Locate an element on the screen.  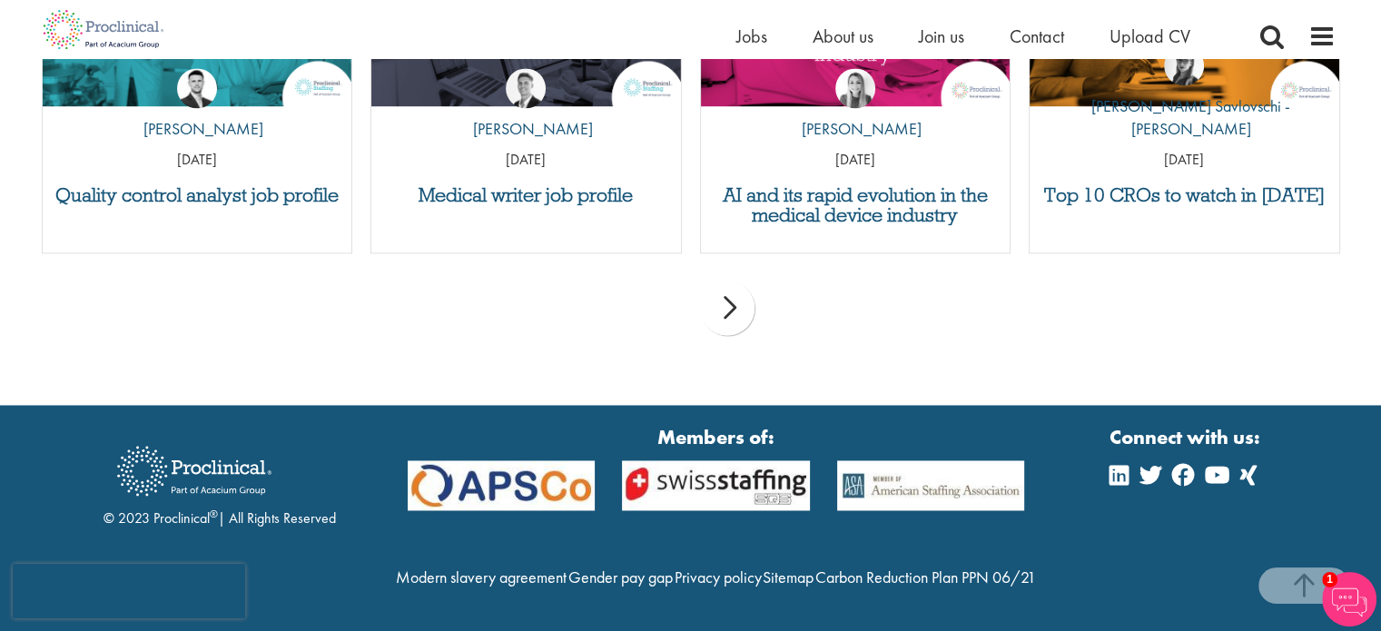
a: Join us is located at coordinates (942, 36).